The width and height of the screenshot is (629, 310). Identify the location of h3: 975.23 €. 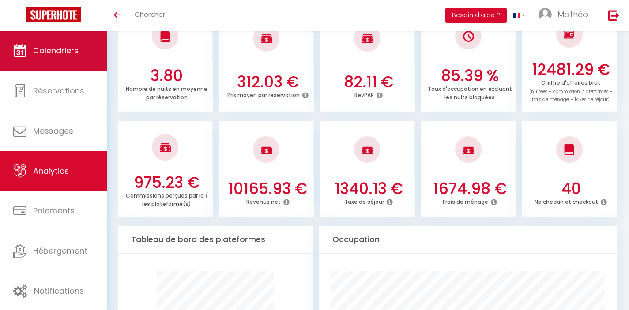
(167, 183).